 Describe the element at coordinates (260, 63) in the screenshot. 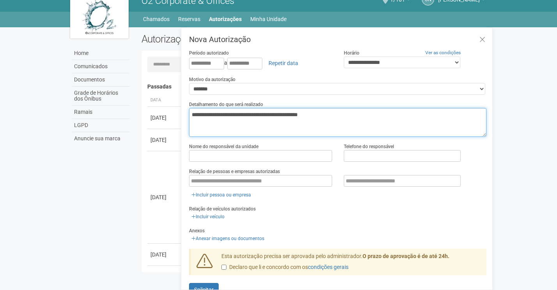

I see `div: a` at that location.